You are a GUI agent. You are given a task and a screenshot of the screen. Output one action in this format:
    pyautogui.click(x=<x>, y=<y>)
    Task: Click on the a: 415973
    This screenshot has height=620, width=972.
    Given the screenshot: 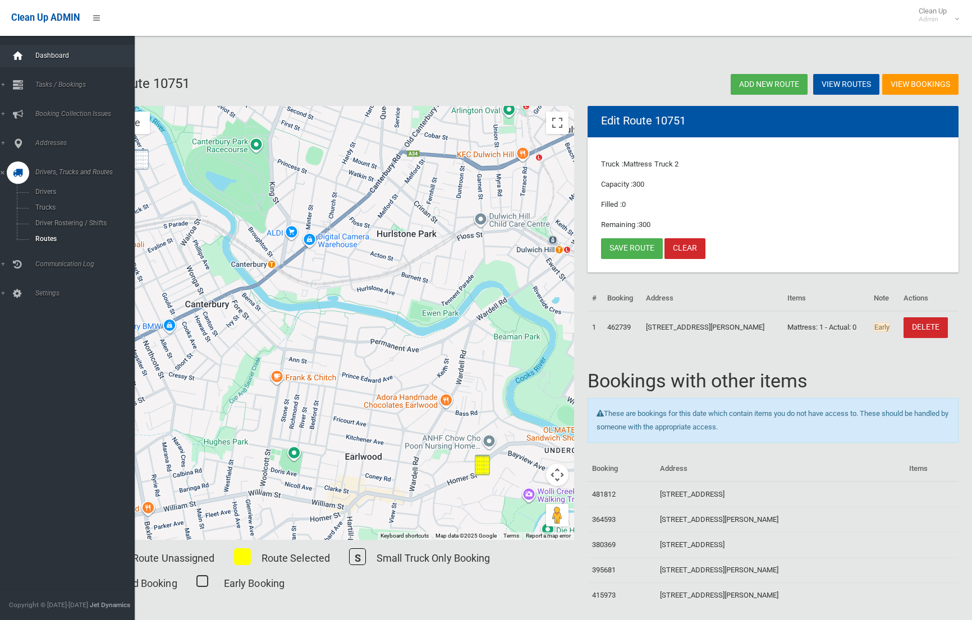 What is the action you would take?
    pyautogui.click(x=604, y=595)
    